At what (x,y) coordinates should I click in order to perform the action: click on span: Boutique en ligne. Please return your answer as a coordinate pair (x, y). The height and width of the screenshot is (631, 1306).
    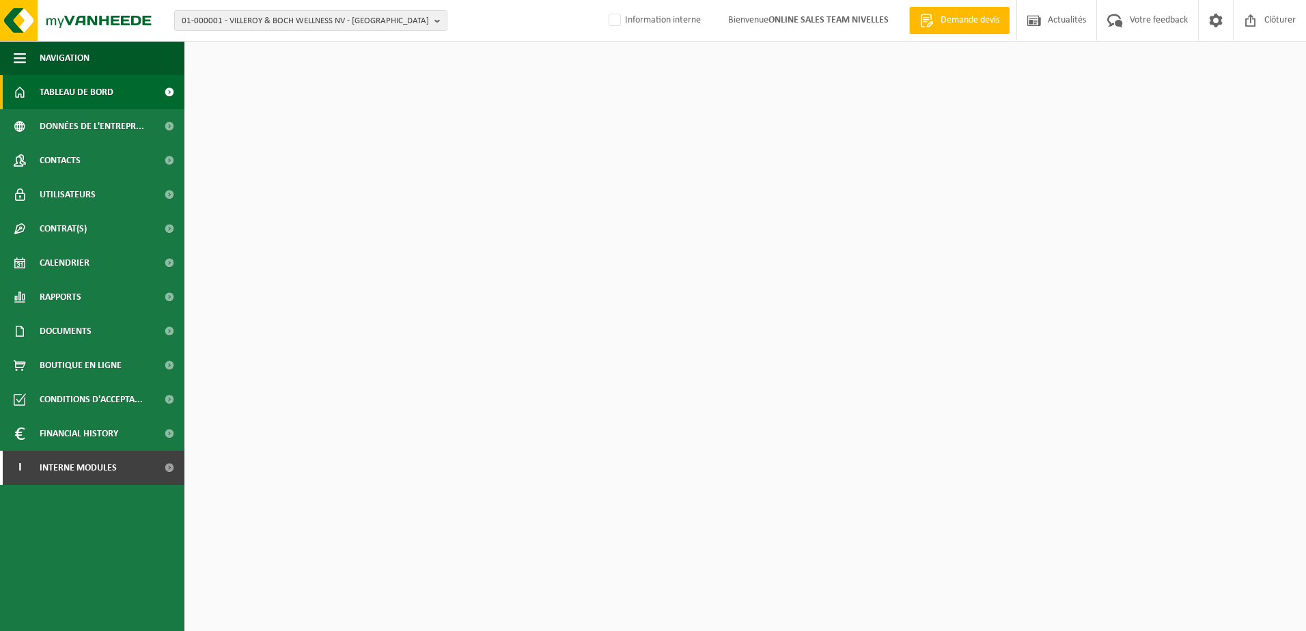
    Looking at the image, I should click on (81, 365).